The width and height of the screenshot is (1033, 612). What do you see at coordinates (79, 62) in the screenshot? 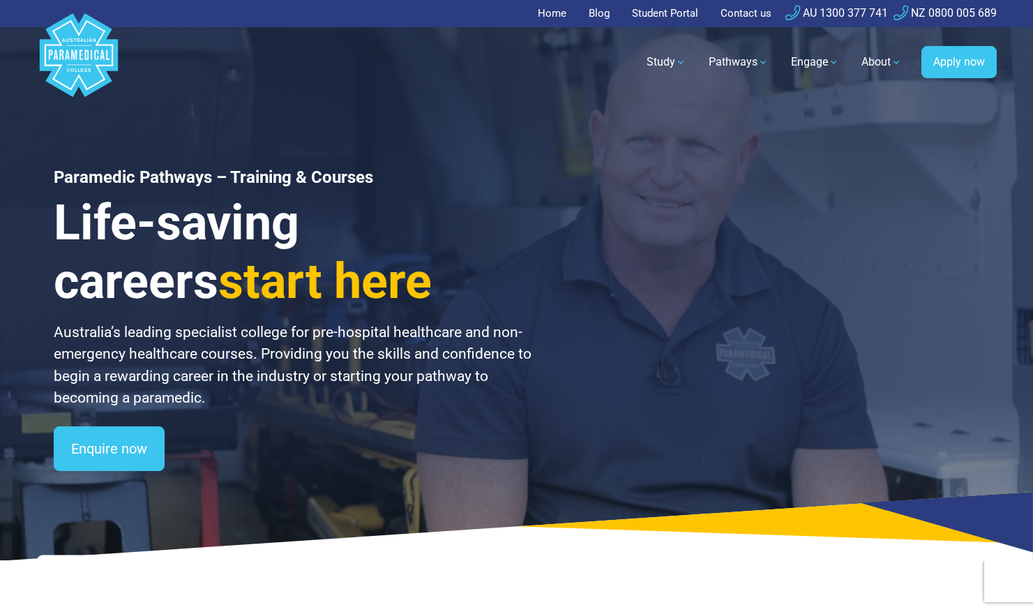
I see `a: Australian Paramedical College` at bounding box center [79, 62].